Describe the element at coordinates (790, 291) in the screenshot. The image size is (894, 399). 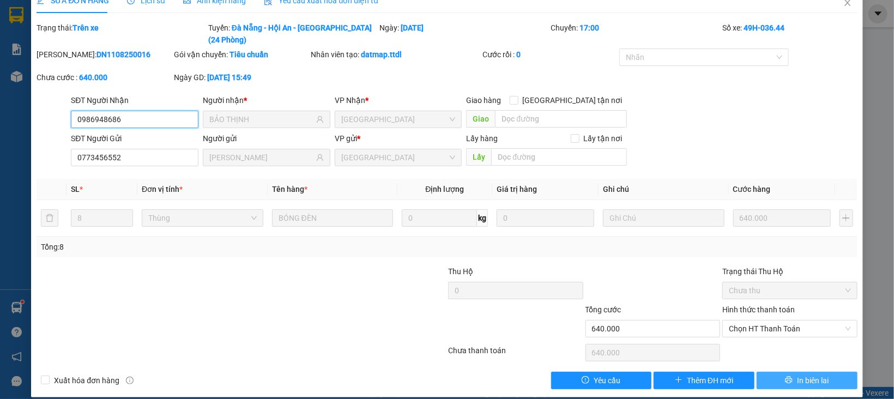
I see `span: Chưa thu` at that location.